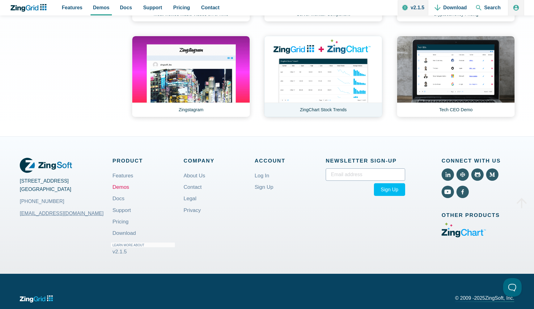 This screenshot has height=309, width=534. I want to click on a: Visit ZingChart (External), so click(464, 236).